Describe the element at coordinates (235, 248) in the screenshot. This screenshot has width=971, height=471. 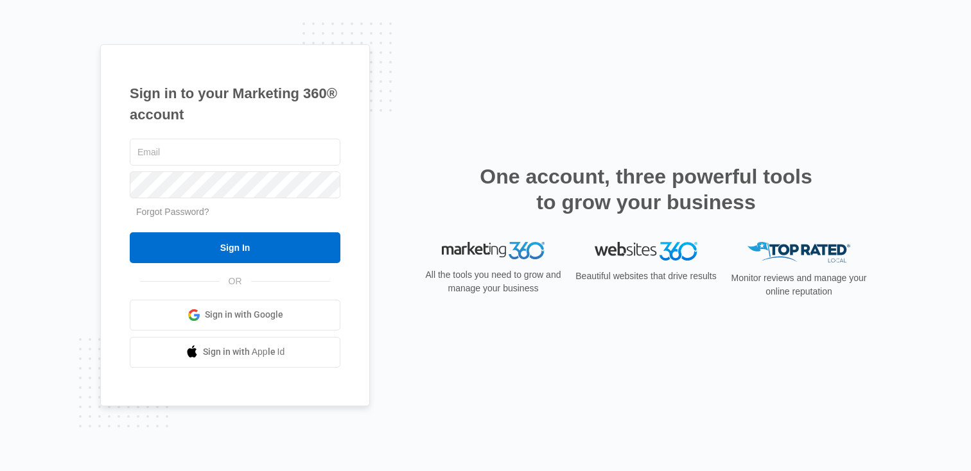
I see `input: Sign In` at that location.